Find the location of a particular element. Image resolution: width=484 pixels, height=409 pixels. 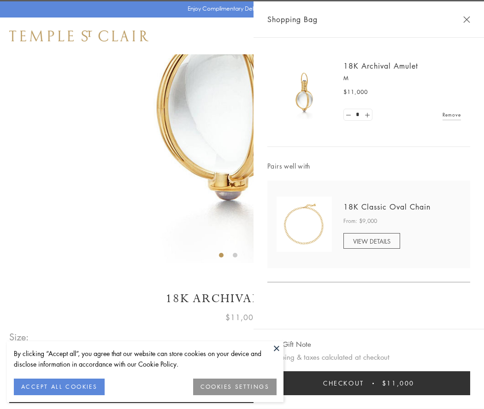

img: N88865-OV18 is located at coordinates (304, 224).